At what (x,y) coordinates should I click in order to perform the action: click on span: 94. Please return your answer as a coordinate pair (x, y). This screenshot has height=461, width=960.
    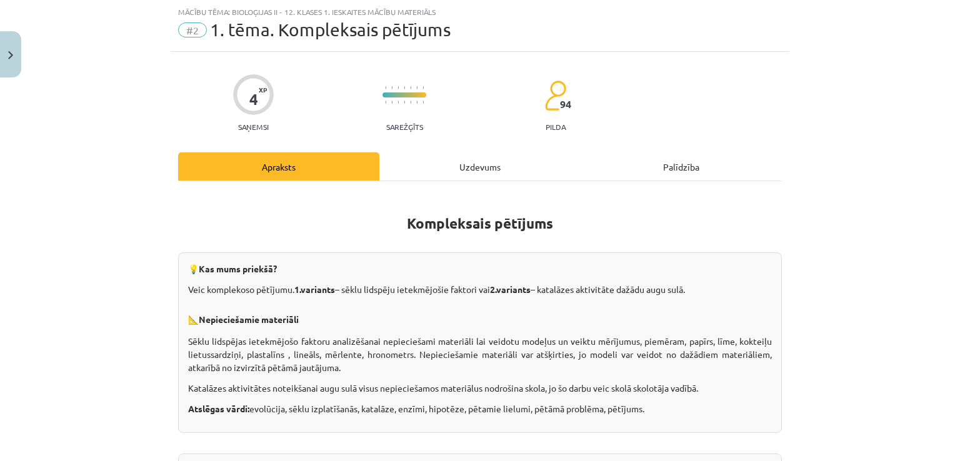
    Looking at the image, I should click on (566, 104).